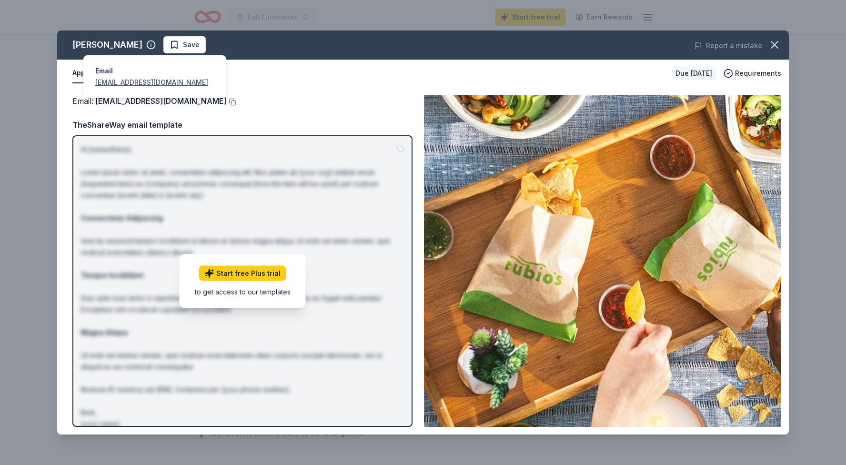  I want to click on button: Report a mistake, so click(728, 46).